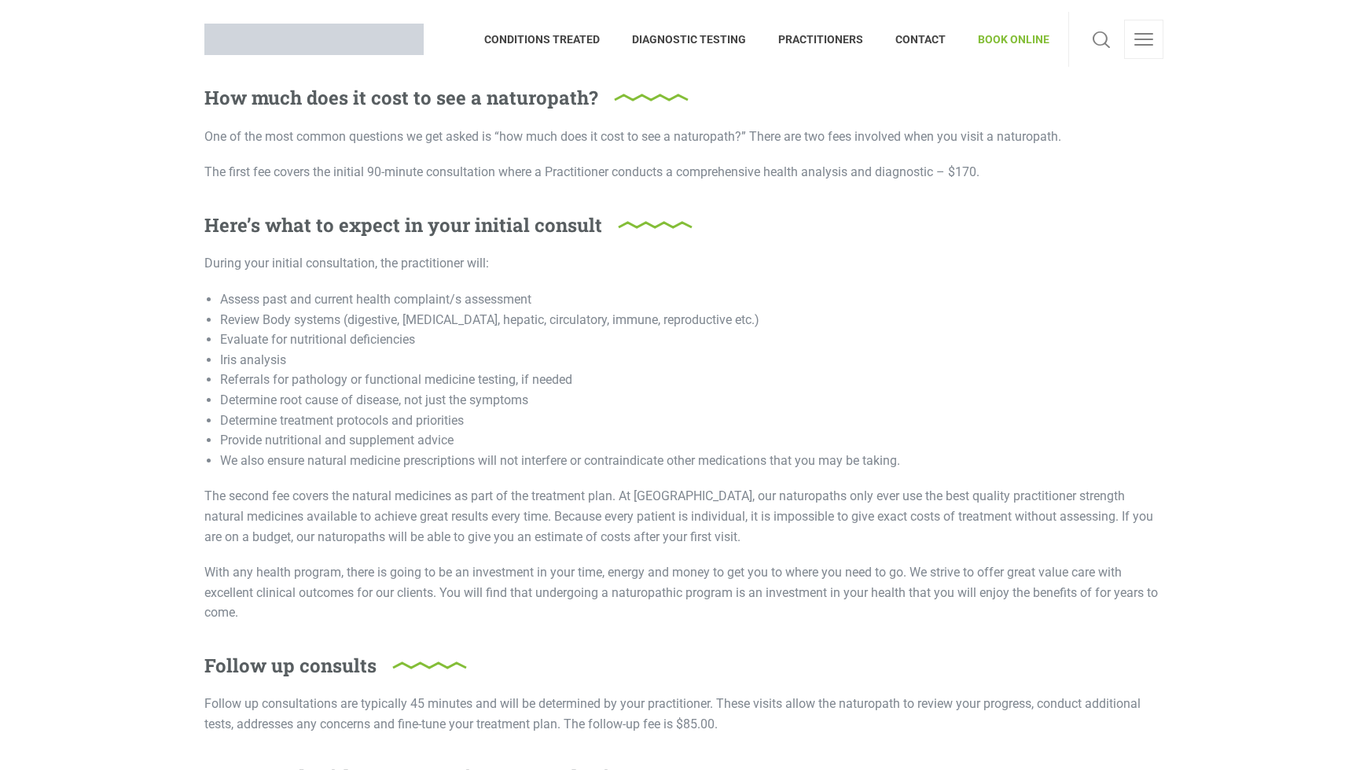 The image size is (1367, 770). What do you see at coordinates (684, 713) in the screenshot?
I see `p: Follow up consultations are typically 45 minutes and will be determined by your practitioner. The...` at bounding box center [684, 713].